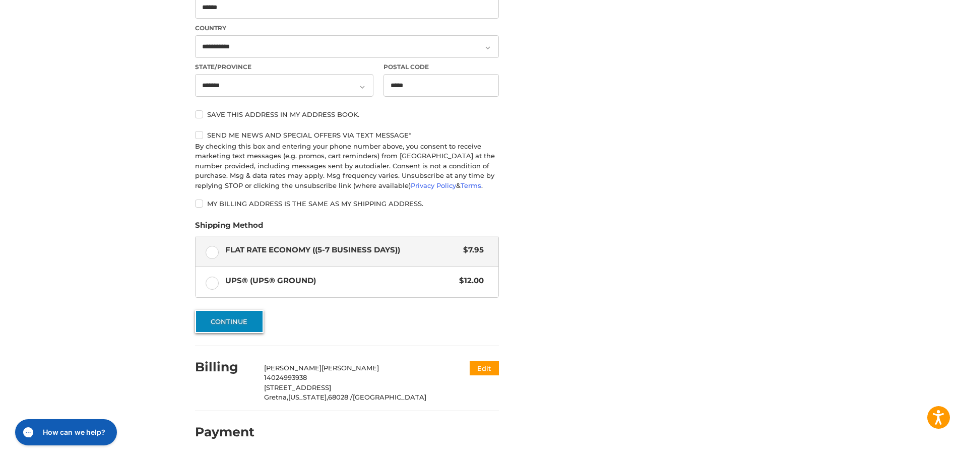 The height and width of the screenshot is (459, 960). I want to click on h2: How can we help?, so click(64, 17).